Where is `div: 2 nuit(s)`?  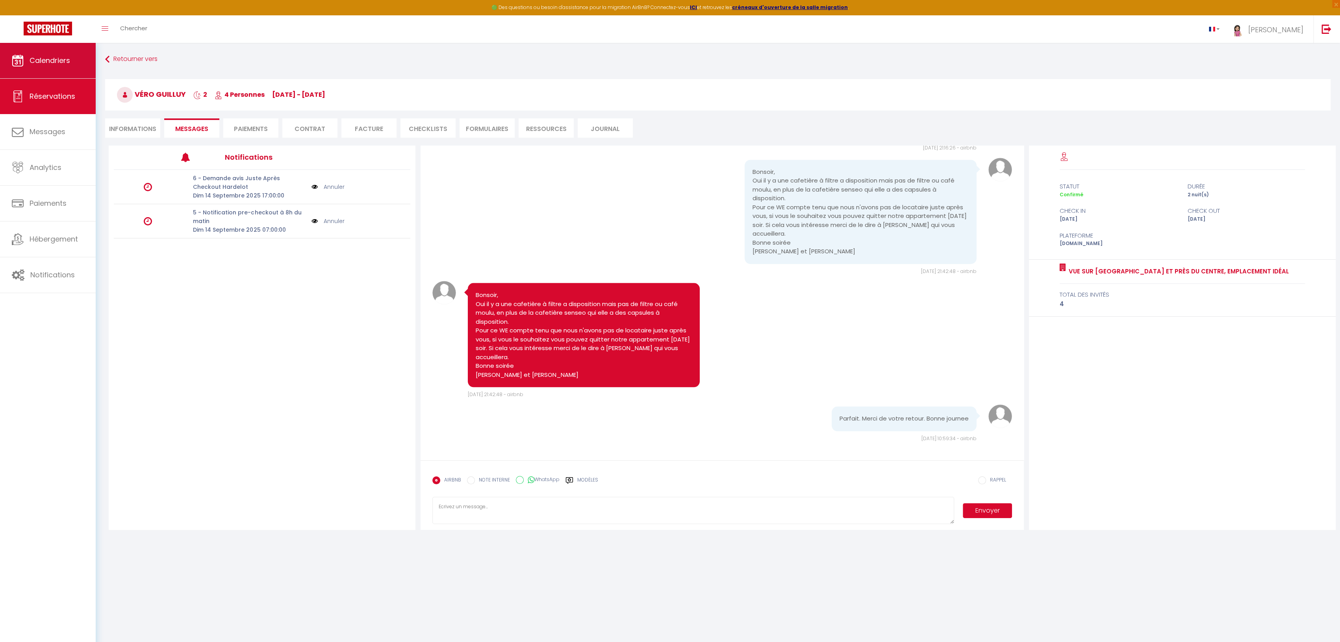 div: 2 nuit(s) is located at coordinates (1246, 195).